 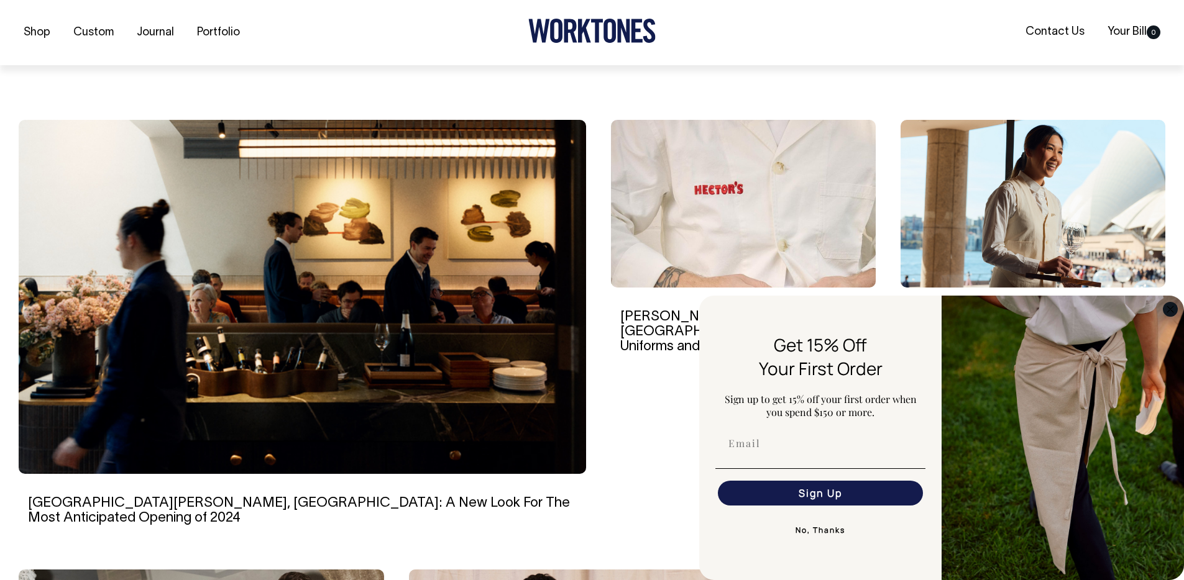 What do you see at coordinates (820, 406) in the screenshot?
I see `span: Sign up to get 15% off your first order when you spend $150 or more.` at bounding box center [820, 406].